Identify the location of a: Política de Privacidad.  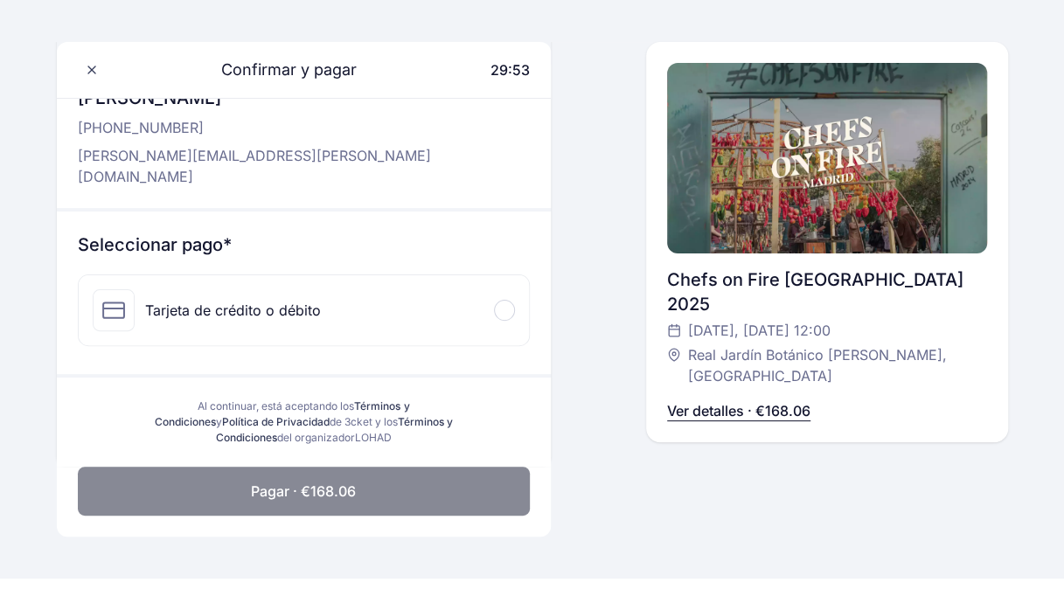
(275, 421).